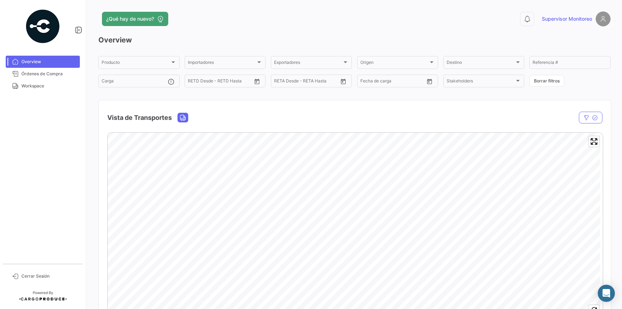 The image size is (622, 309). What do you see at coordinates (308, 63) in the screenshot?
I see `span: Exportadores` at bounding box center [308, 63].